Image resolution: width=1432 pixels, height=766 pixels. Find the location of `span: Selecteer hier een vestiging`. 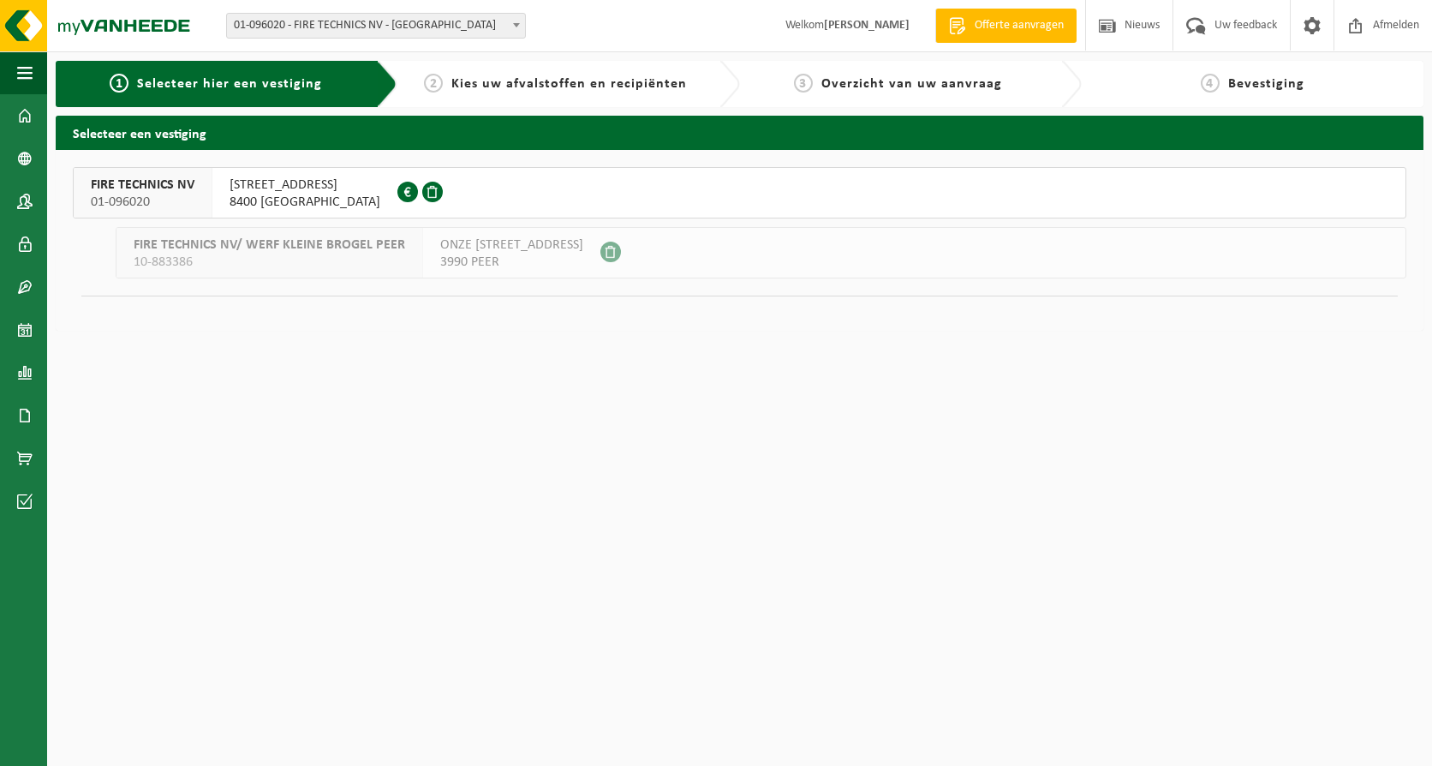

span: Selecteer hier een vestiging is located at coordinates (230, 84).